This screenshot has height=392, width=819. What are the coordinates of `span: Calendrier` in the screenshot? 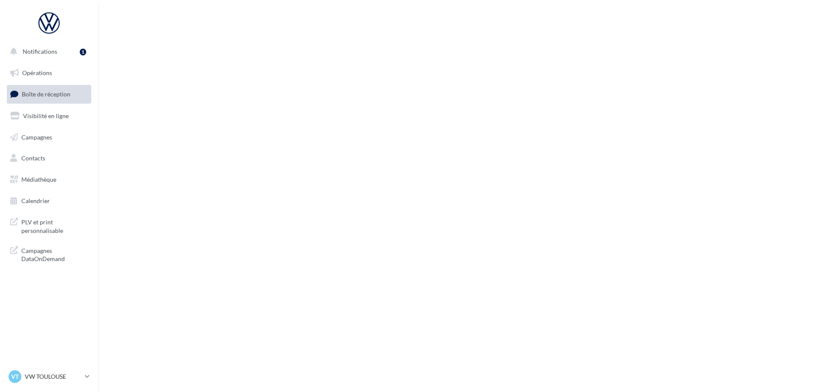 It's located at (35, 200).